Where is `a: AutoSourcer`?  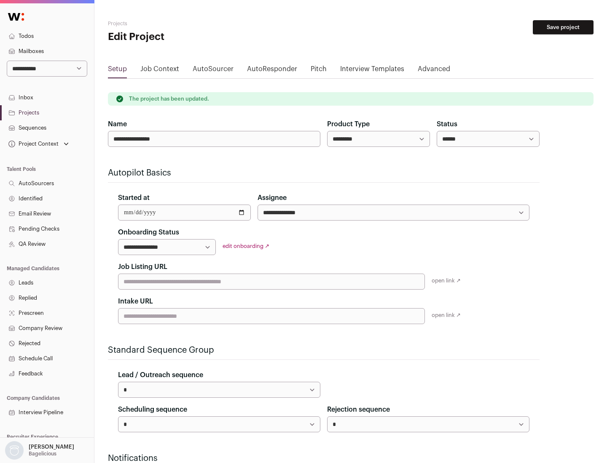
a: AutoSourcer is located at coordinates (213, 71).